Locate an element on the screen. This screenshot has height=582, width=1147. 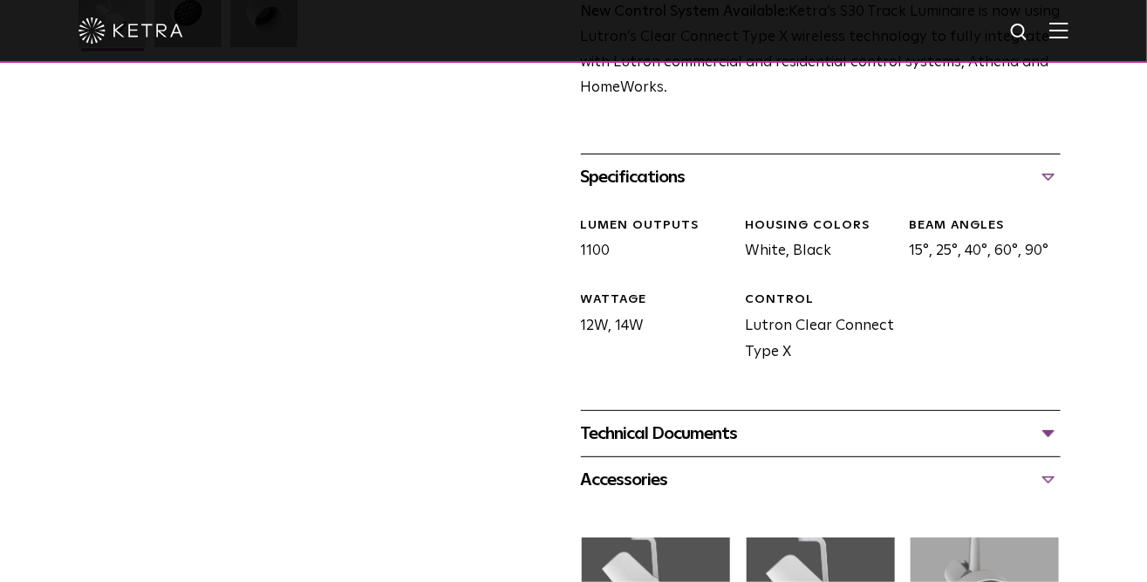
div: CONTROL is located at coordinates (820, 300).